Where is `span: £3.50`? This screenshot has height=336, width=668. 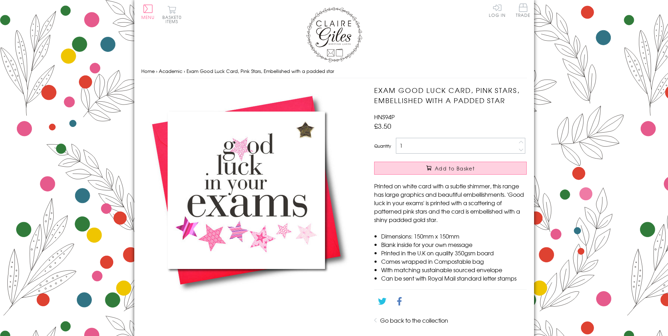
span: £3.50 is located at coordinates (383, 126).